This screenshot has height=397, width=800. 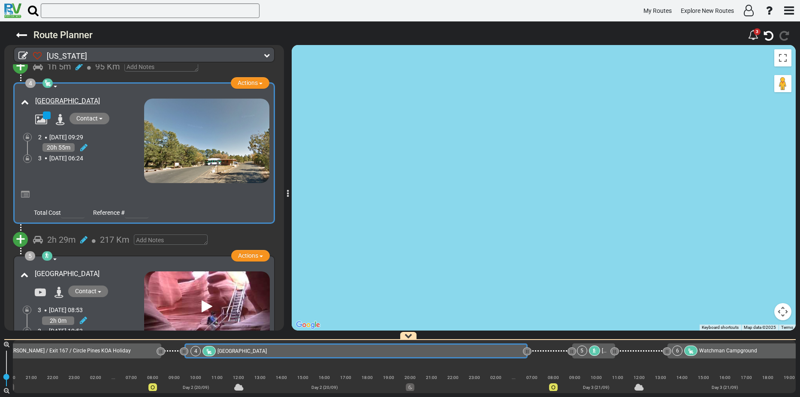 I want to click on span: 95 Km, so click(x=108, y=66).